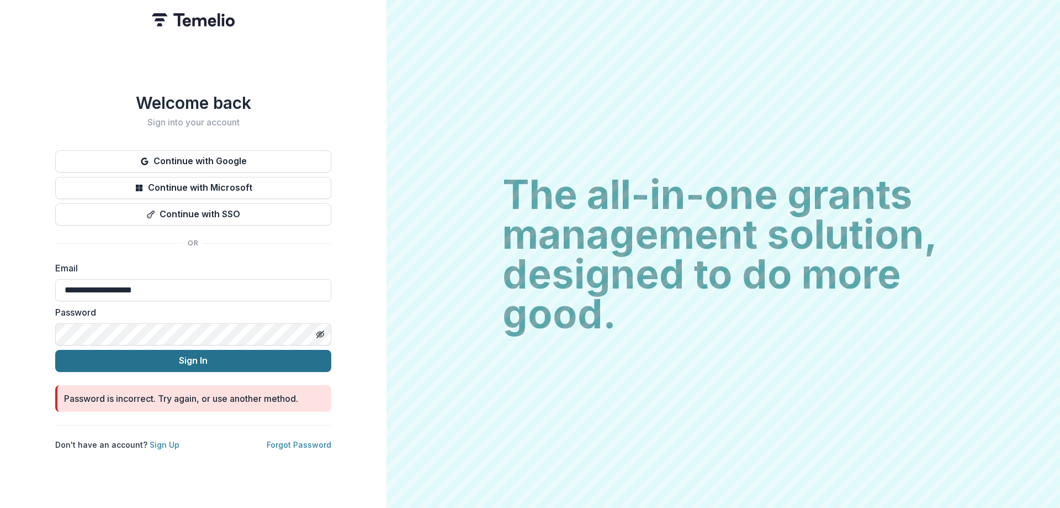  What do you see at coordinates (193, 214) in the screenshot?
I see `button: Continue with SSO` at bounding box center [193, 214].